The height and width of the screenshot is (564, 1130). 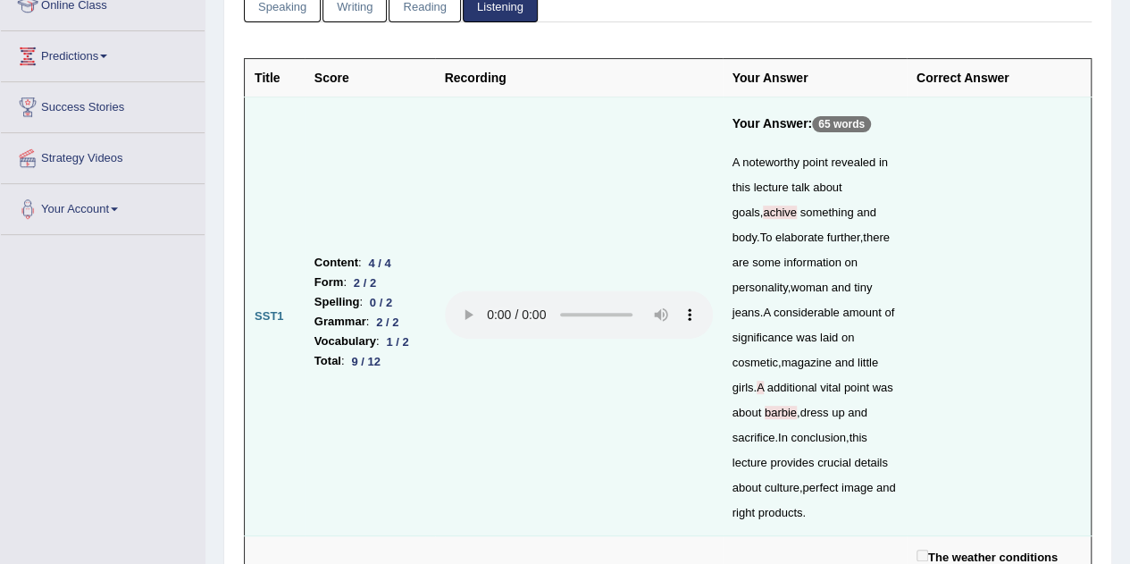 I want to click on b: Vocabulary, so click(x=345, y=341).